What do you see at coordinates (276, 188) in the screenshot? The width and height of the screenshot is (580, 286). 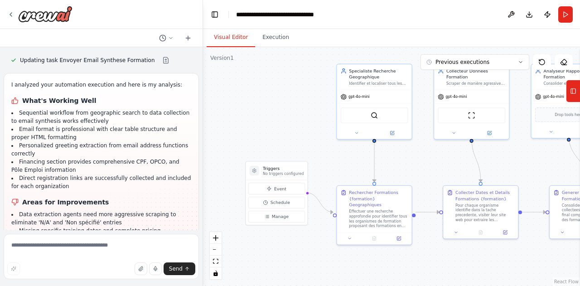 I see `button: Event` at bounding box center [276, 188].